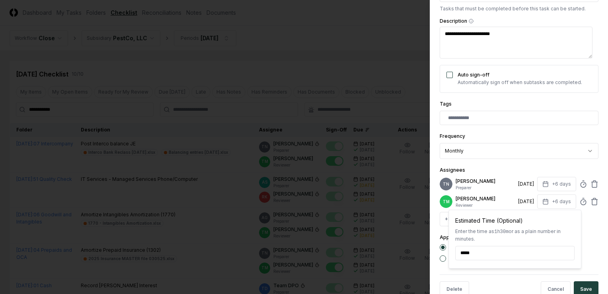  I want to click on label: Apply to, so click(450, 237).